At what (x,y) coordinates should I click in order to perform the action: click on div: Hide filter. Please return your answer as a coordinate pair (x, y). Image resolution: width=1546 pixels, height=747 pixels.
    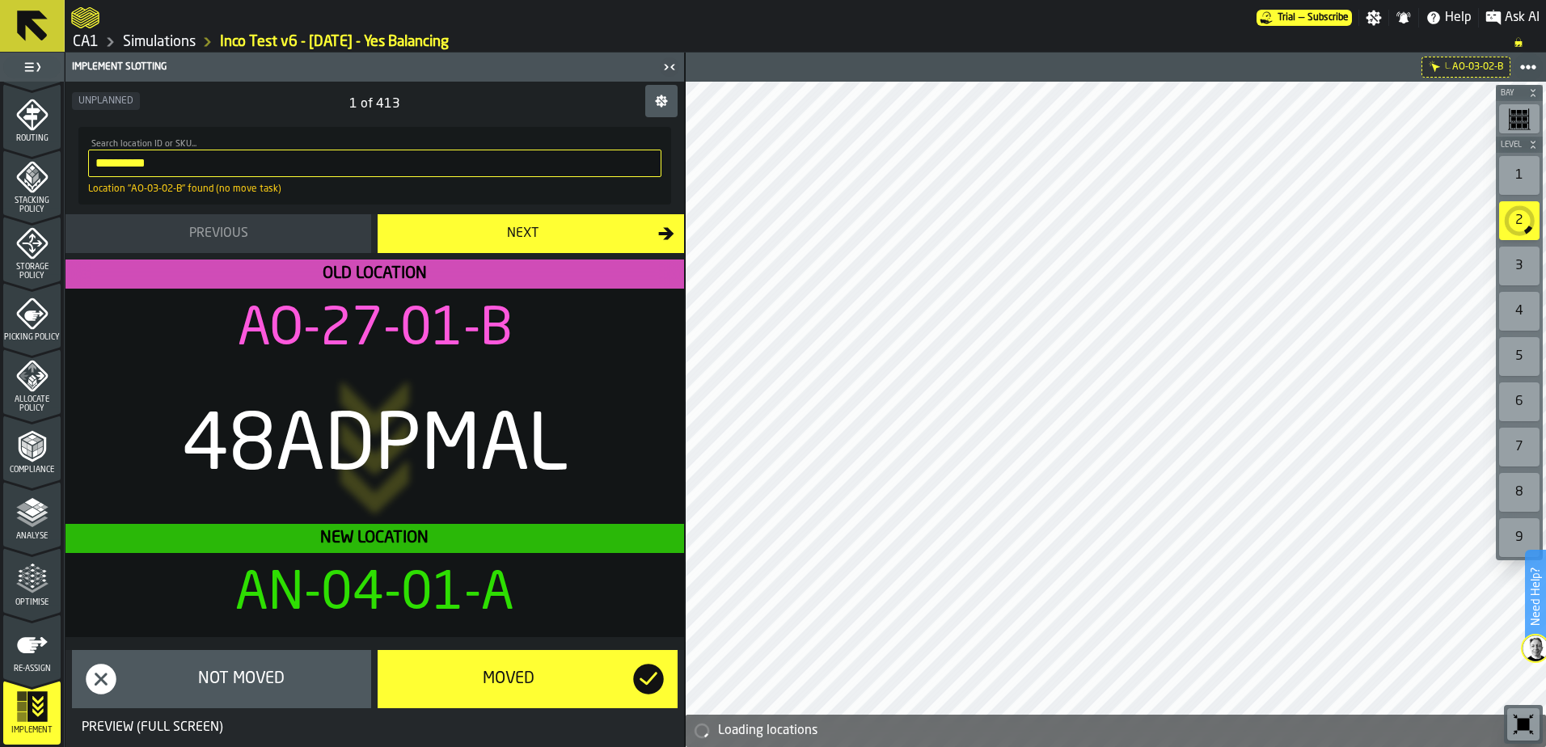
    Looking at the image, I should click on (1435, 67).